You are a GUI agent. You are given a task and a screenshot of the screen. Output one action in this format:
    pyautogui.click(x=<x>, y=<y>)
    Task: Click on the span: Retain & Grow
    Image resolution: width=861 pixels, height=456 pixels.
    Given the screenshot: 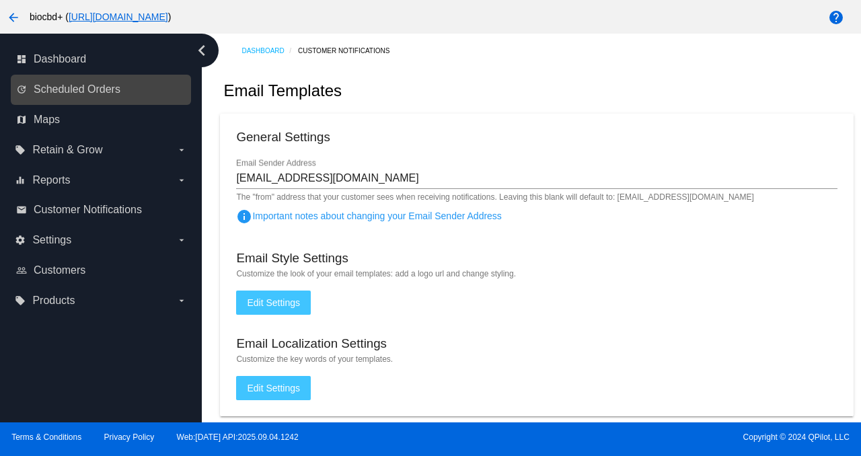 What is the action you would take?
    pyautogui.click(x=67, y=150)
    